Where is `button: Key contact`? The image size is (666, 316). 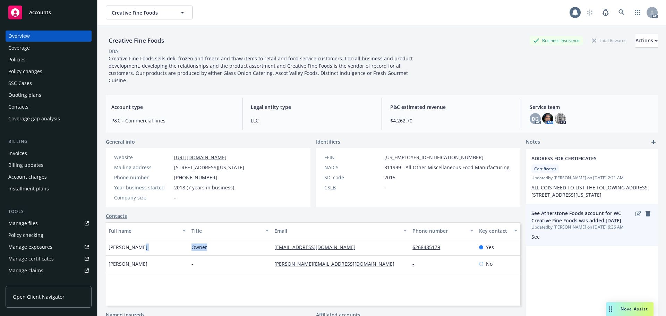
button: Key contact is located at coordinates (498, 231).